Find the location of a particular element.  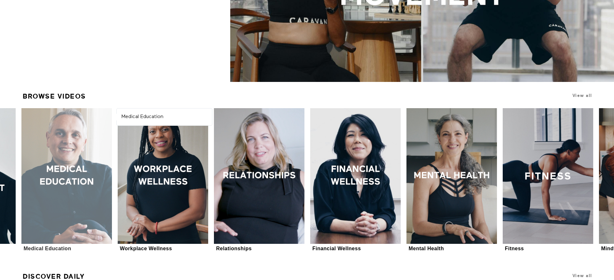

strong: Medical Education is located at coordinates (142, 117).